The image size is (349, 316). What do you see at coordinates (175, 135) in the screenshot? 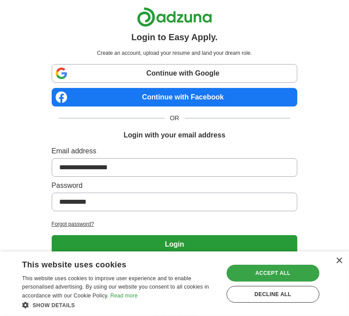
I see `h1: Login with your email address` at bounding box center [175, 135].